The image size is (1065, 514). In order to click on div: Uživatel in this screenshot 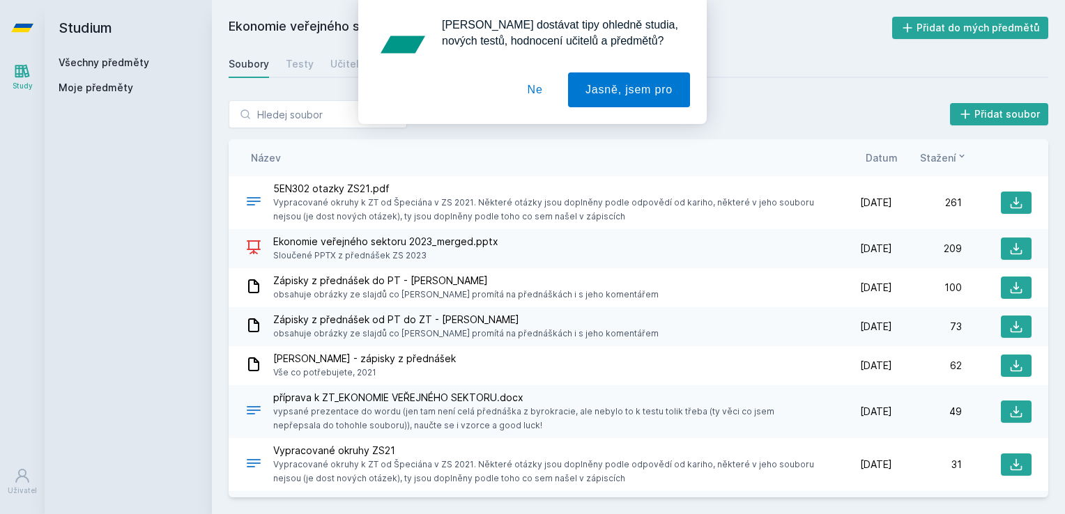, I will do `click(22, 491)`.